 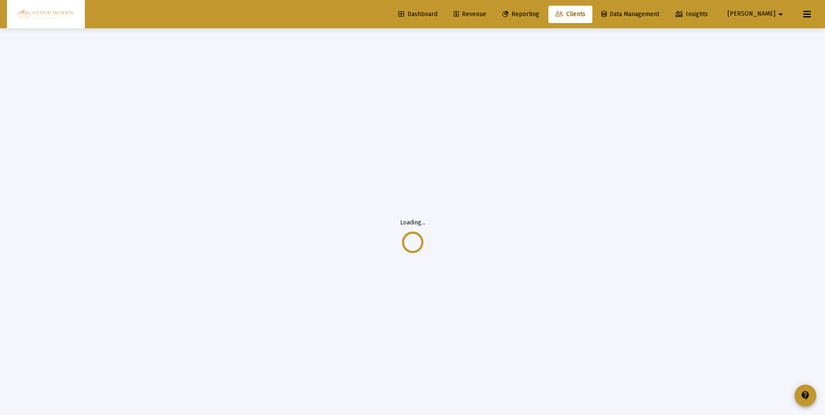 I want to click on a: Insights, so click(x=692, y=14).